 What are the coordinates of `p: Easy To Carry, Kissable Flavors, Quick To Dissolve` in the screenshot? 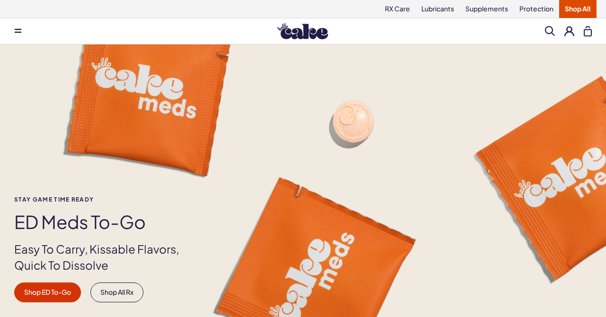 It's located at (105, 257).